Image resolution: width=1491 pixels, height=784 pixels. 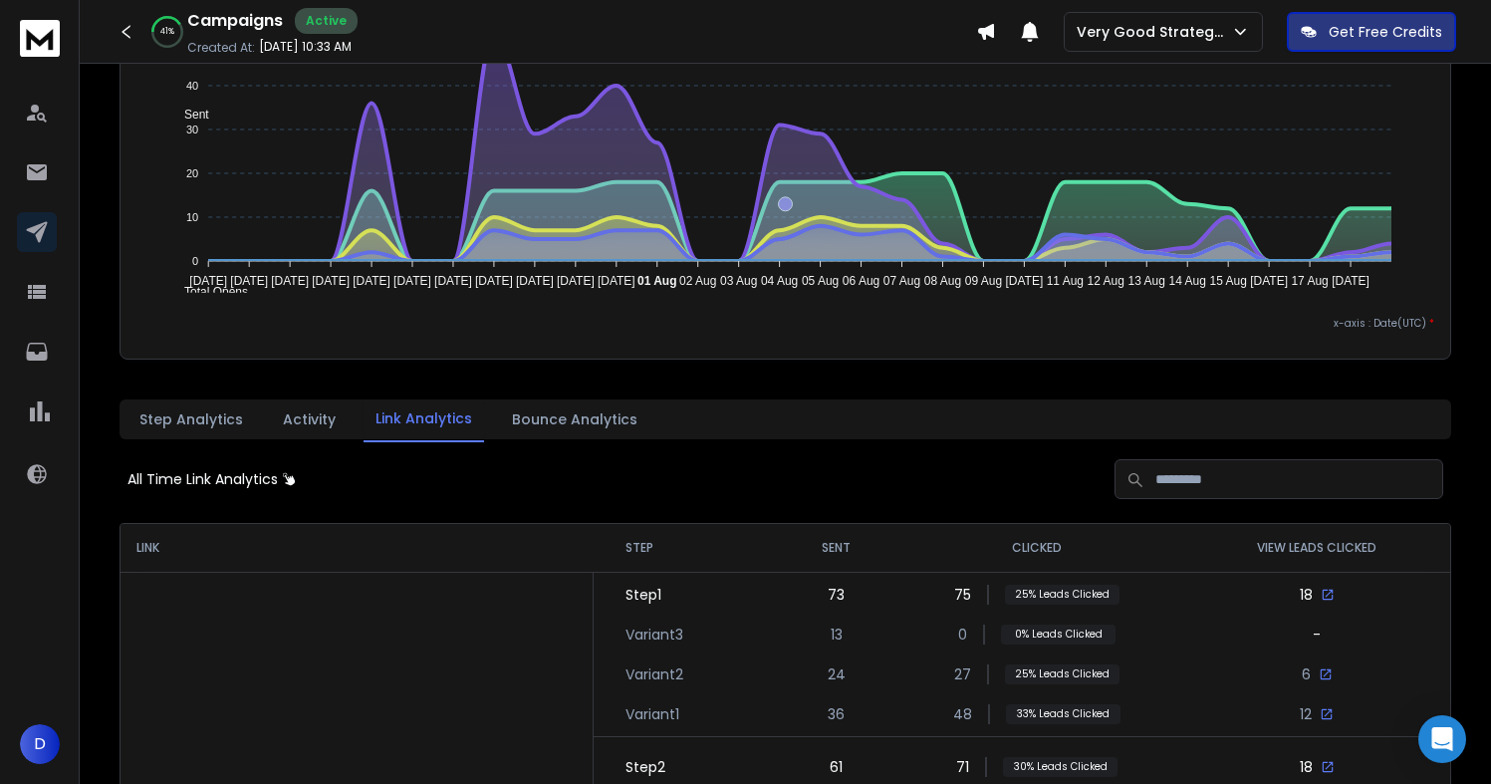 I want to click on div: 73, so click(x=836, y=660).